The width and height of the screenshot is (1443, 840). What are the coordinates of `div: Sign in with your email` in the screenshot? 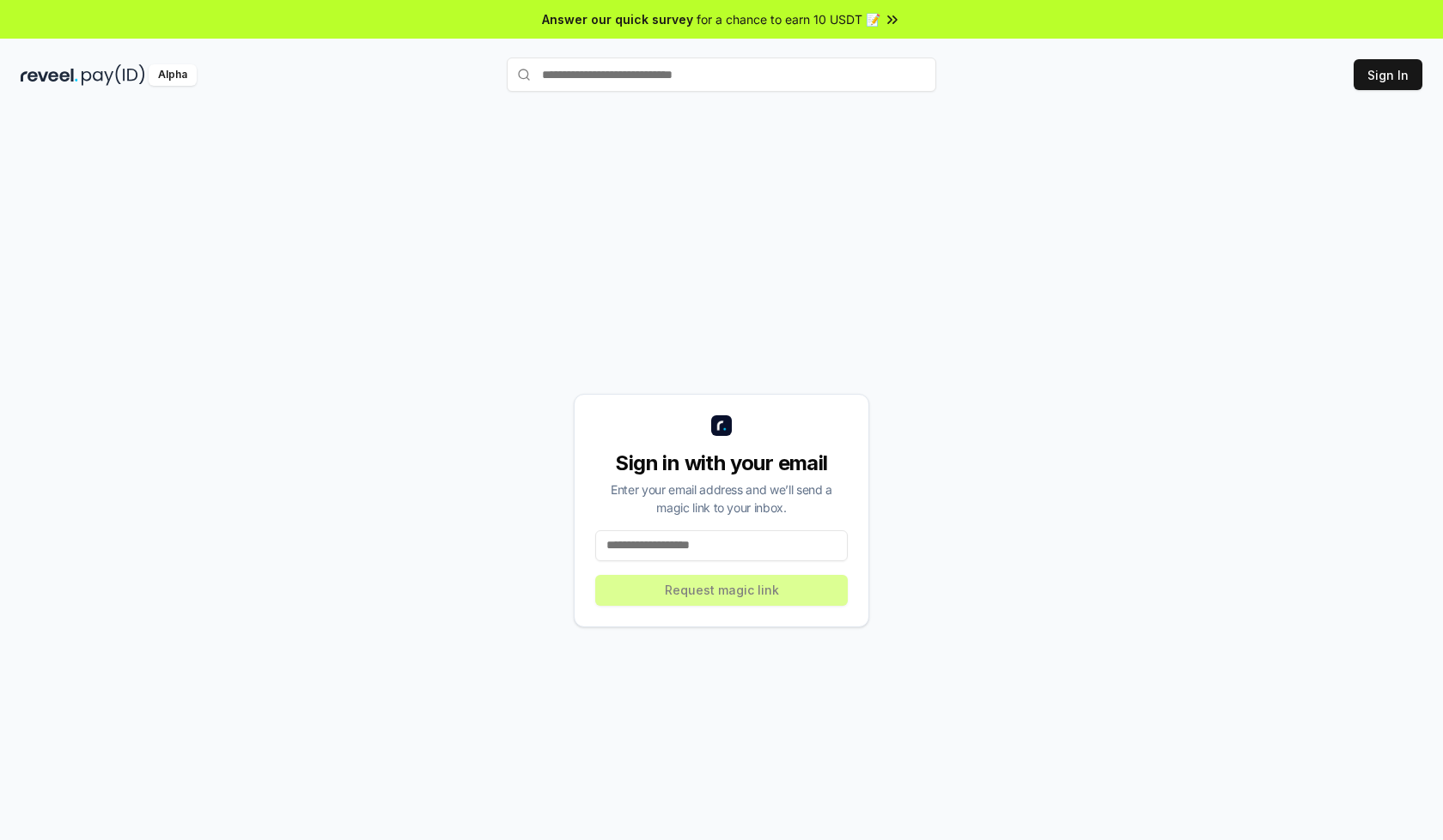 It's located at (722, 463).